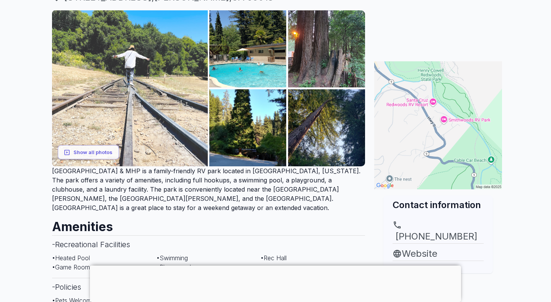 The height and width of the screenshot is (302, 551). What do you see at coordinates (88, 152) in the screenshot?
I see `button: Show all photos` at bounding box center [88, 152].